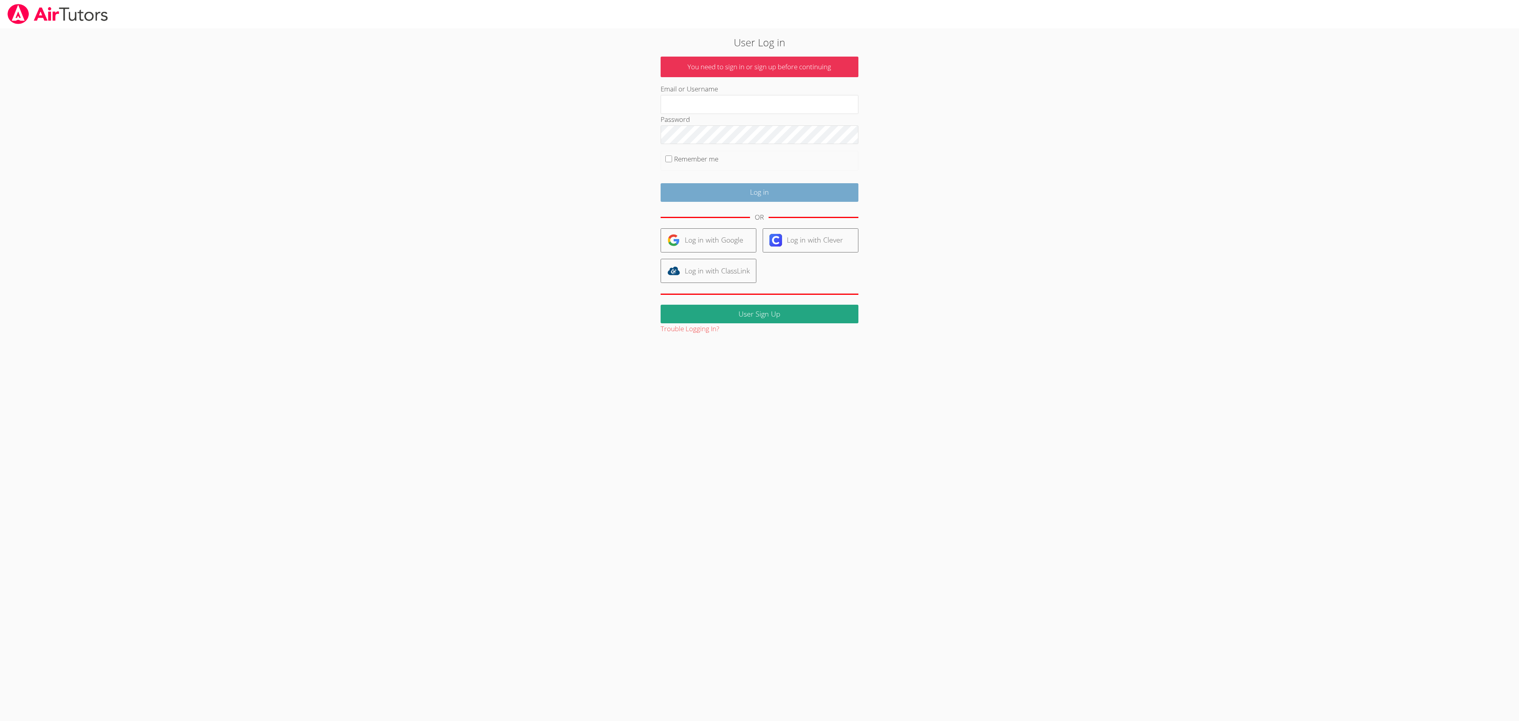 This screenshot has height=721, width=1519. Describe the element at coordinates (709, 271) in the screenshot. I see `a: Log in with ClassLink` at that location.